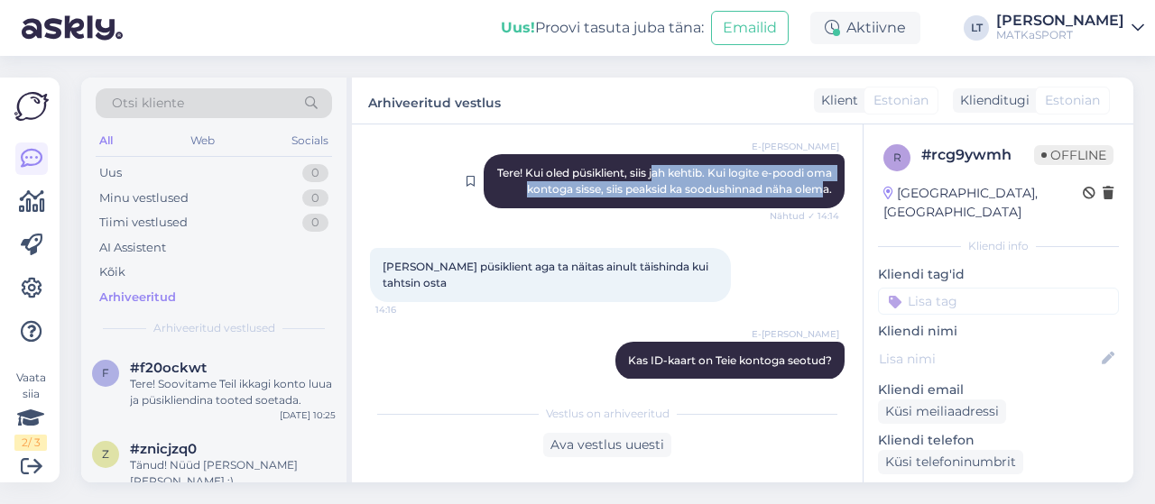  I want to click on div: Tiimi vestlused, so click(143, 223).